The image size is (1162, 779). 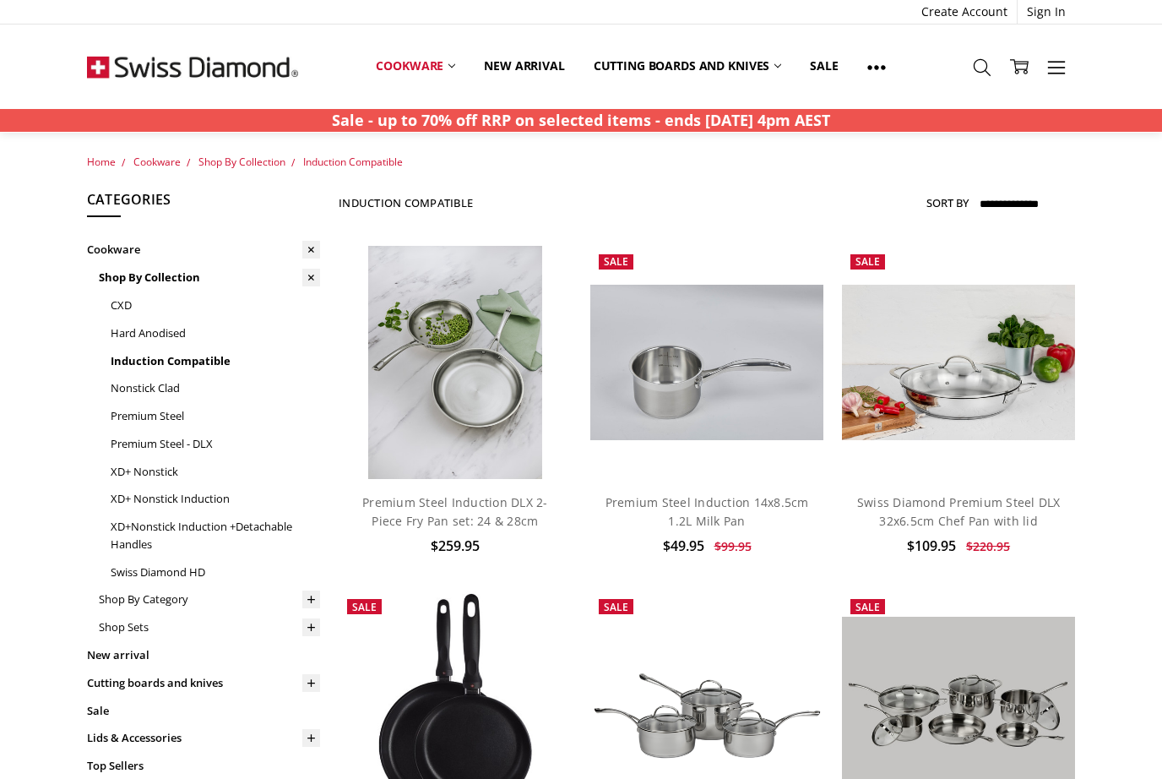 What do you see at coordinates (455, 545) in the screenshot?
I see `span: $259.95` at bounding box center [455, 545].